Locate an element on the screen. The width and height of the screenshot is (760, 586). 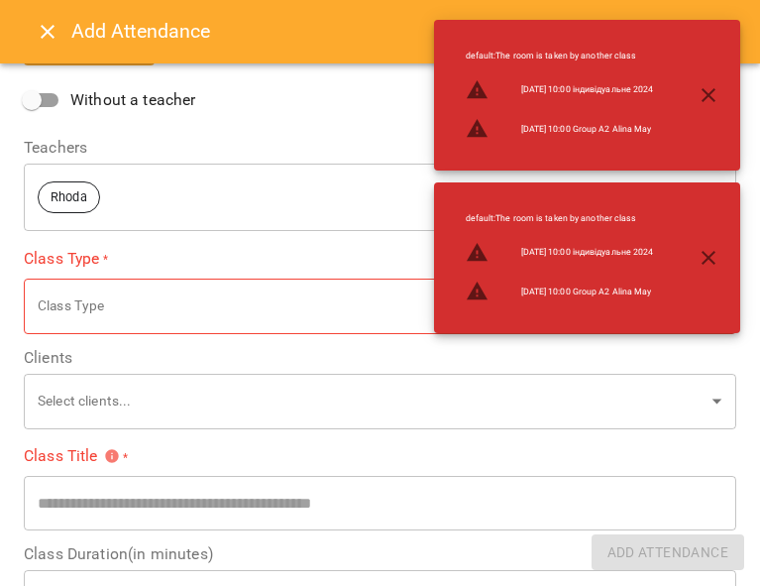
div: Class Type is located at coordinates (380, 305).